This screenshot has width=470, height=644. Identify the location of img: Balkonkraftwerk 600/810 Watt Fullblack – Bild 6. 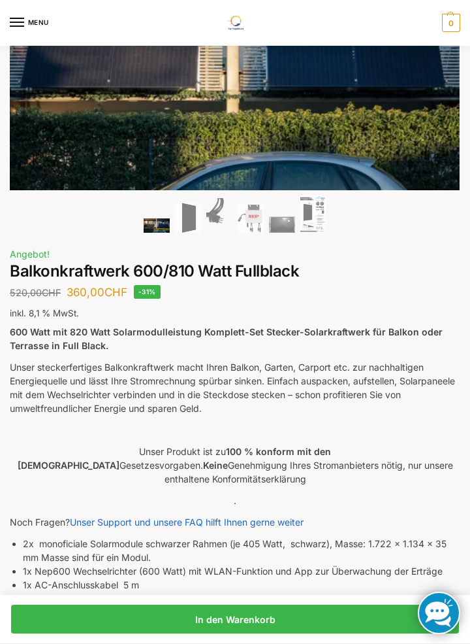
(314, 214).